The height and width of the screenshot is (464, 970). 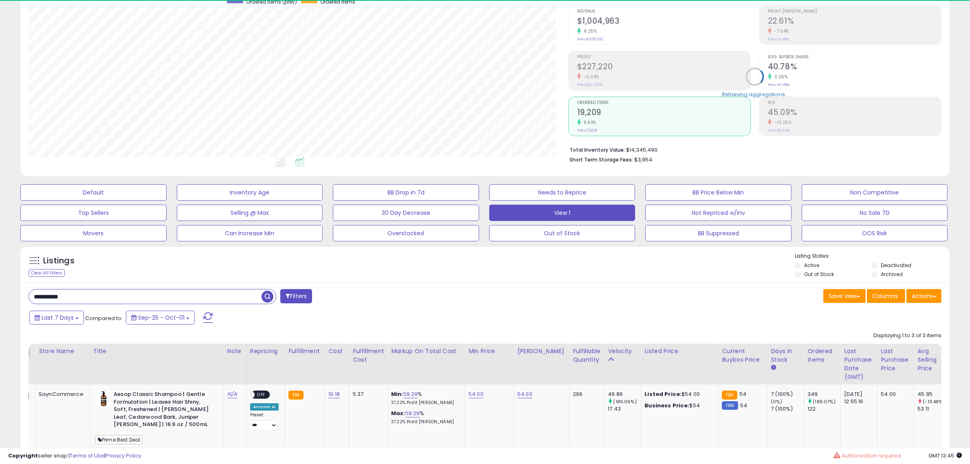 I want to click on div: seller snap | |, so click(x=75, y=456).